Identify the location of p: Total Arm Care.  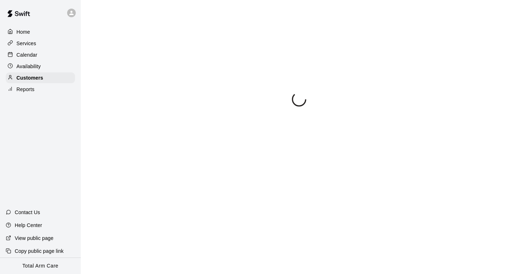
(40, 266).